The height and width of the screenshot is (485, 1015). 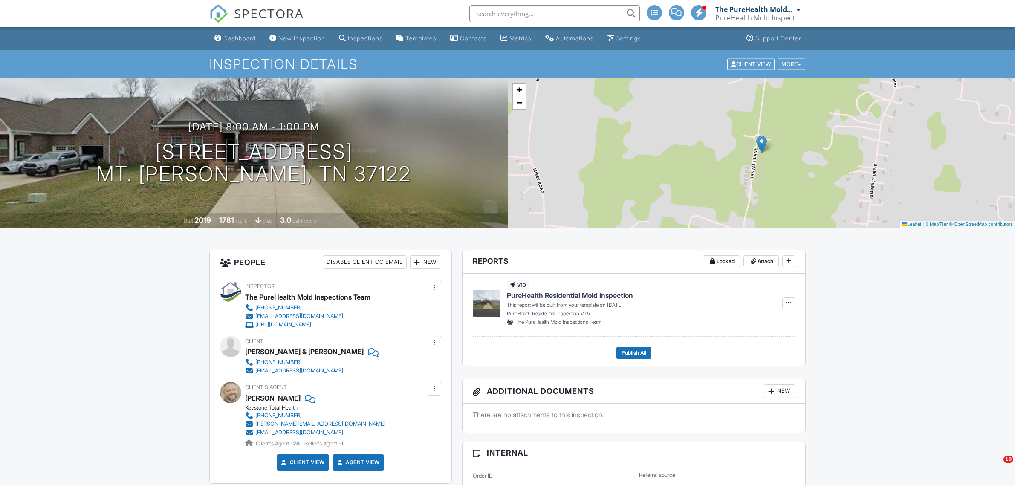 What do you see at coordinates (241, 221) in the screenshot?
I see `span: sq. ft.` at bounding box center [241, 221].